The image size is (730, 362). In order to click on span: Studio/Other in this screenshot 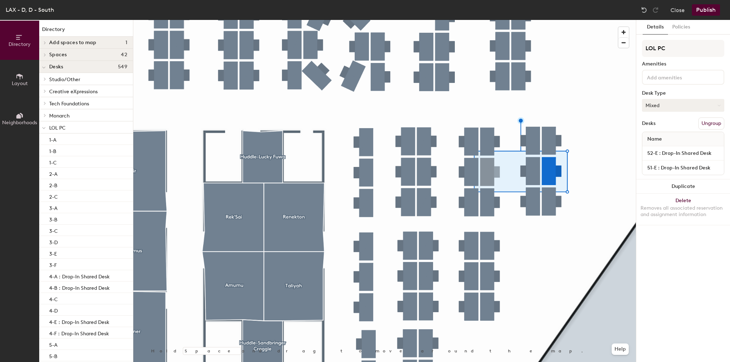, I will do `click(65, 79)`.